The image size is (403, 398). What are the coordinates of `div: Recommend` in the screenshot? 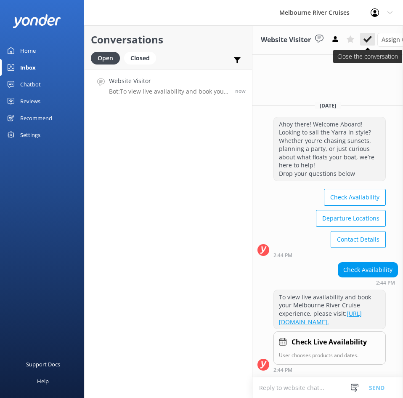 It's located at (36, 118).